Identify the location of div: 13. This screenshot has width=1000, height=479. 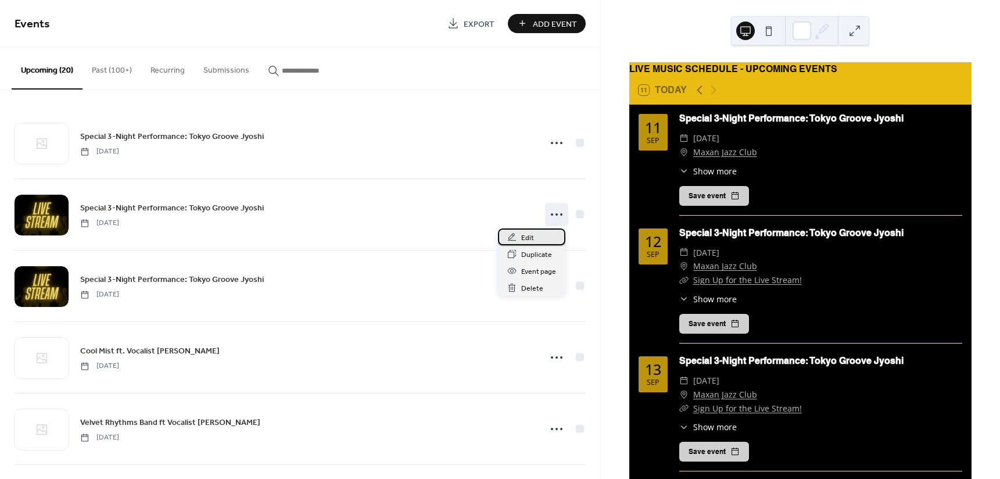
(653, 369).